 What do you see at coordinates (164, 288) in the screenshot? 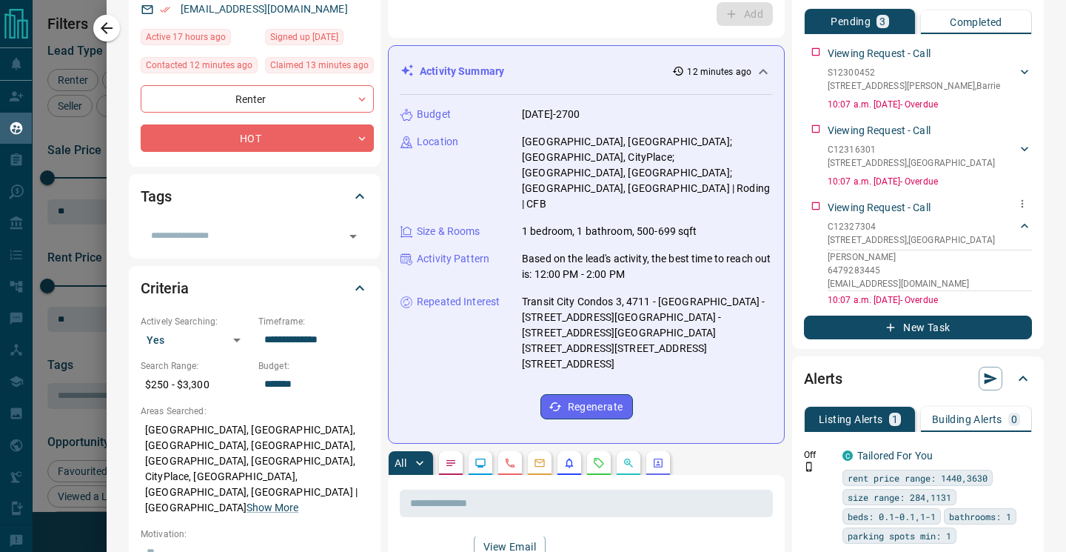
I see `h2: Criteria` at bounding box center [164, 288].